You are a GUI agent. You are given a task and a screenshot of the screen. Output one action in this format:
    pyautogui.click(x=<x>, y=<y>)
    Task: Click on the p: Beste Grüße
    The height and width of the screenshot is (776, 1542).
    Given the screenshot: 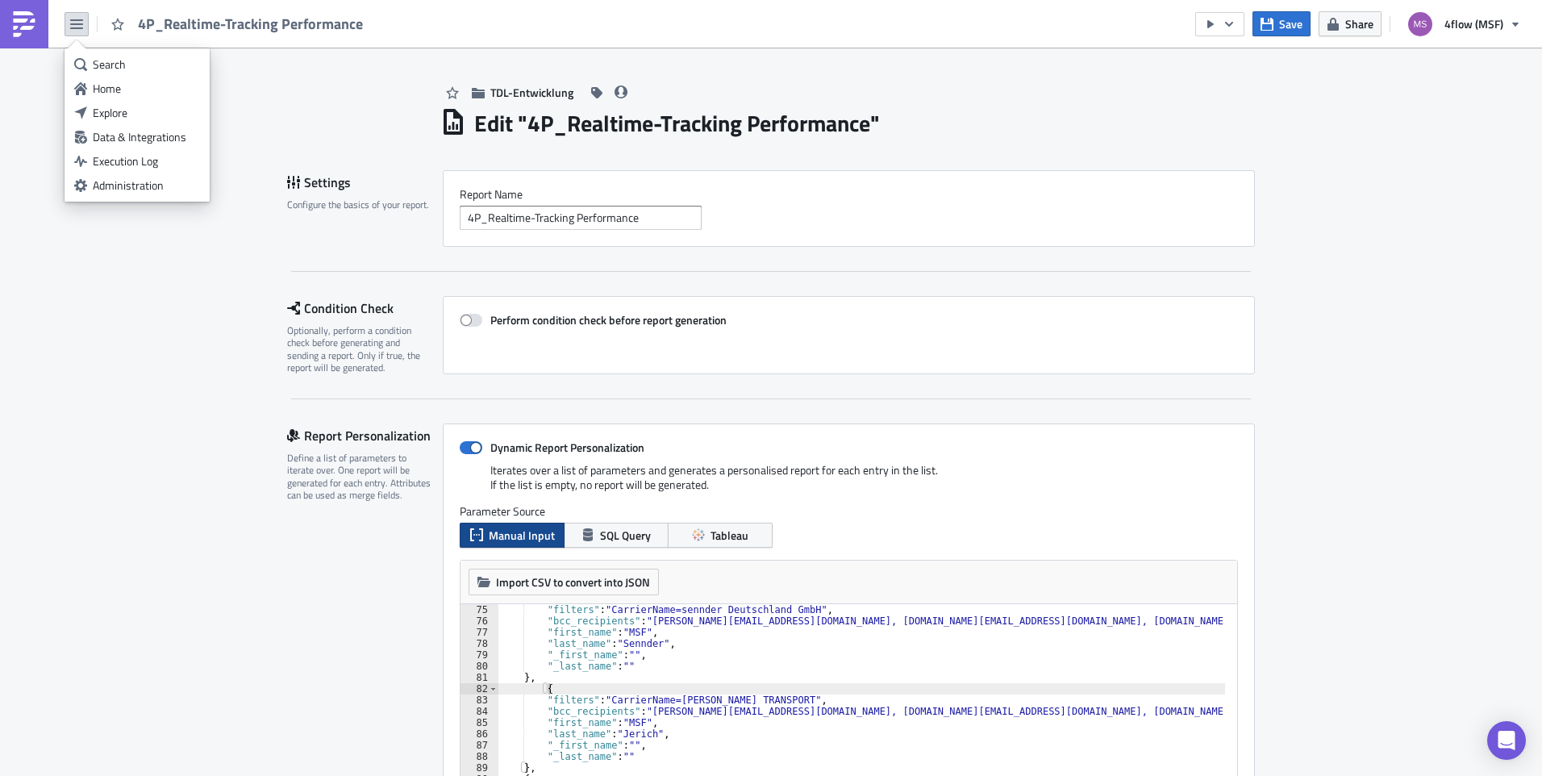 What is the action you would take?
    pyautogui.click(x=388, y=119)
    